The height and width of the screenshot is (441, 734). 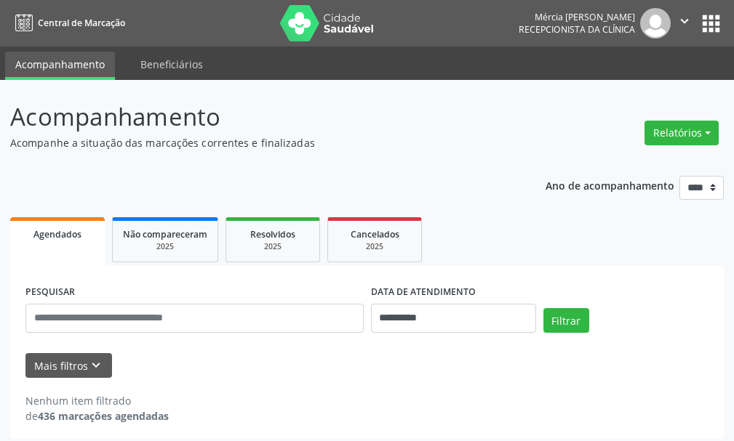 What do you see at coordinates (577, 29) in the screenshot?
I see `span: Recepcionista da clínica` at bounding box center [577, 29].